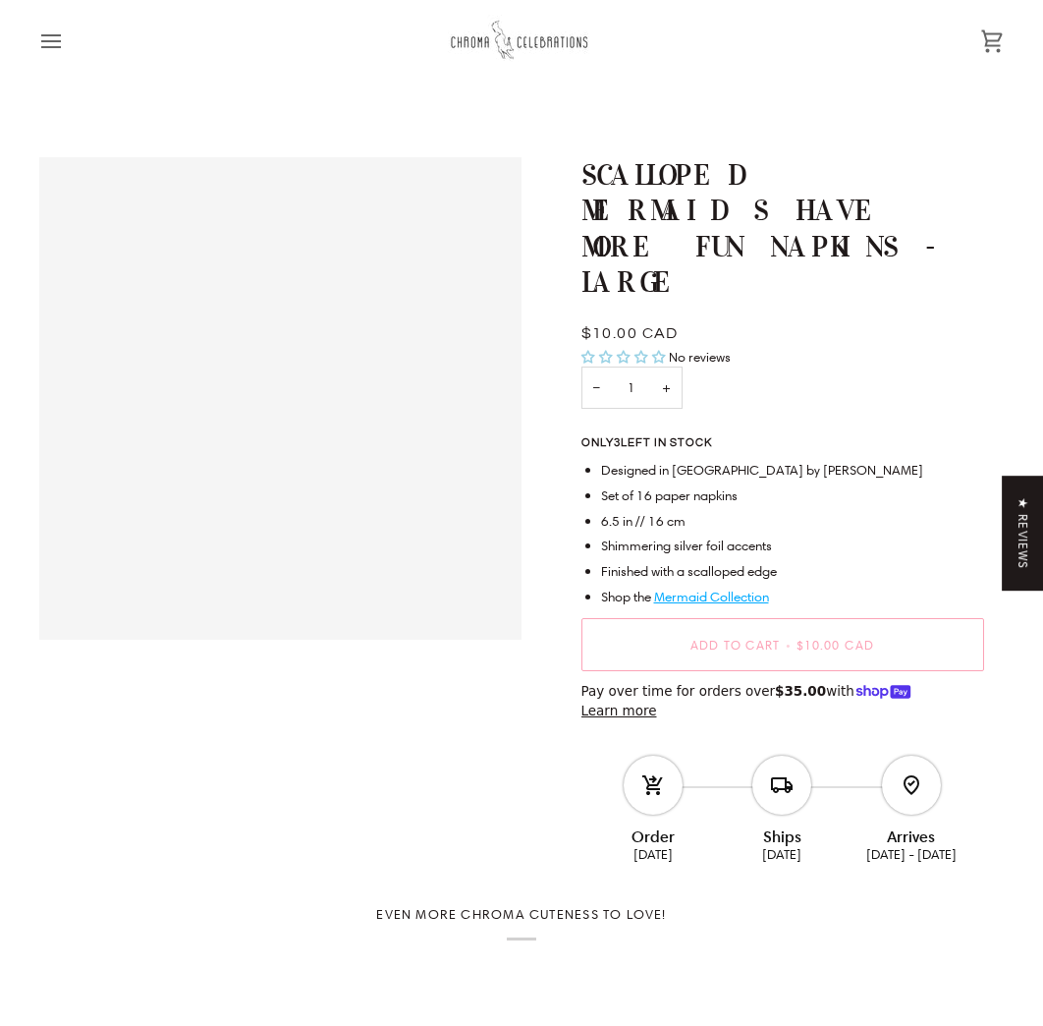  Describe the element at coordinates (783, 644) in the screenshot. I see `button: Add to Cart` at that location.